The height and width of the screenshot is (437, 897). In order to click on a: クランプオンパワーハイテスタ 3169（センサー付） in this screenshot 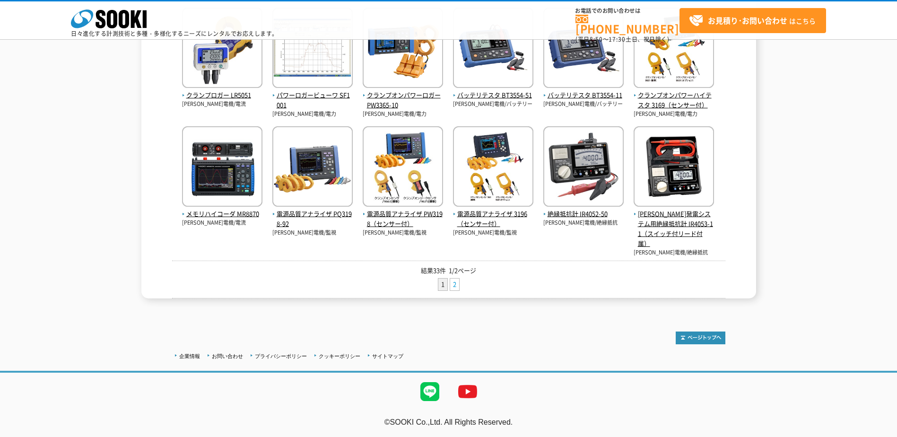, I will do `click(674, 95)`.